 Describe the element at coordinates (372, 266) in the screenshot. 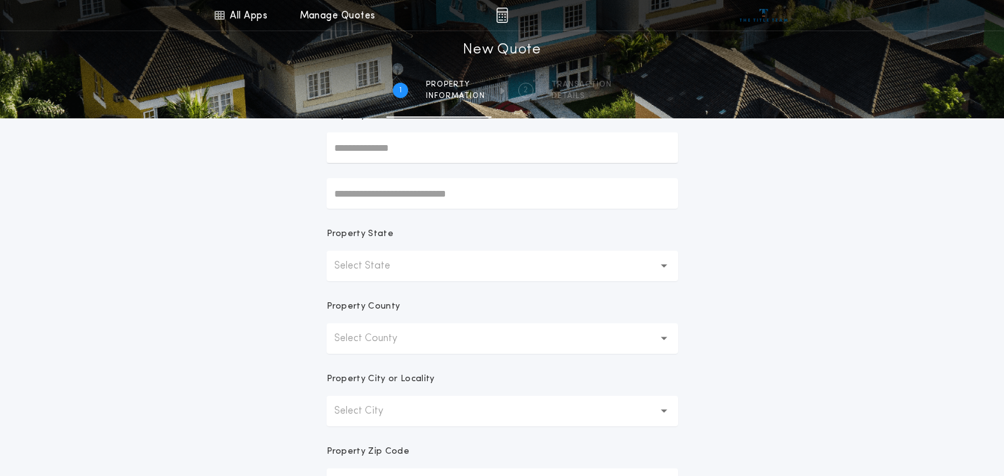

I see `p: Select State` at that location.